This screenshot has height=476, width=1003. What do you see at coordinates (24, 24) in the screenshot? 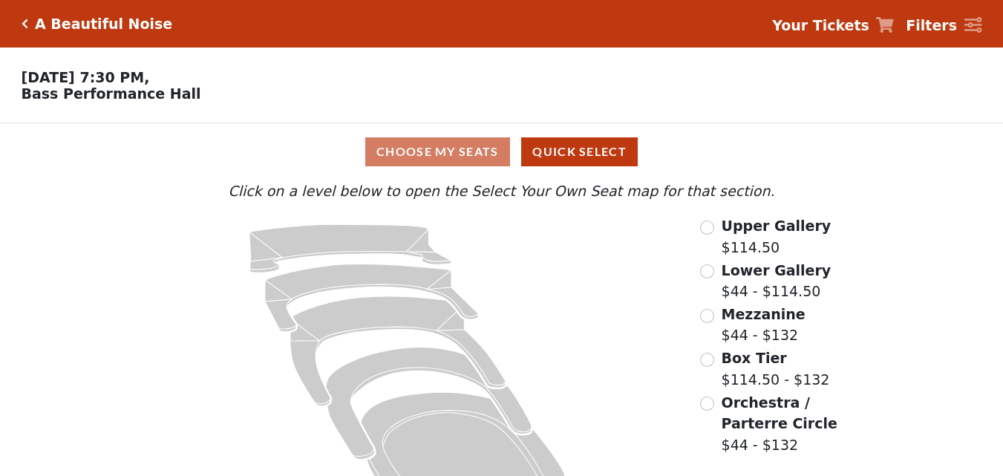
I see `a: Click here to go back to filters` at bounding box center [24, 24].